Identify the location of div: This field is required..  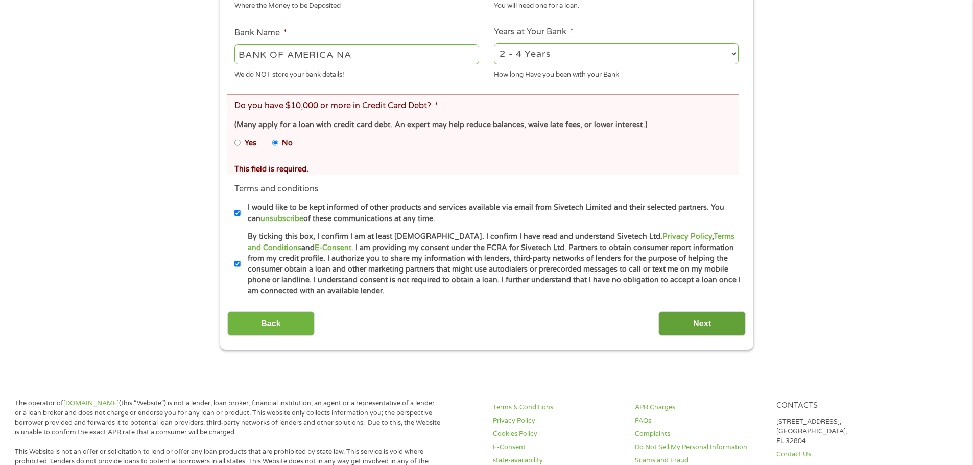
(483, 170).